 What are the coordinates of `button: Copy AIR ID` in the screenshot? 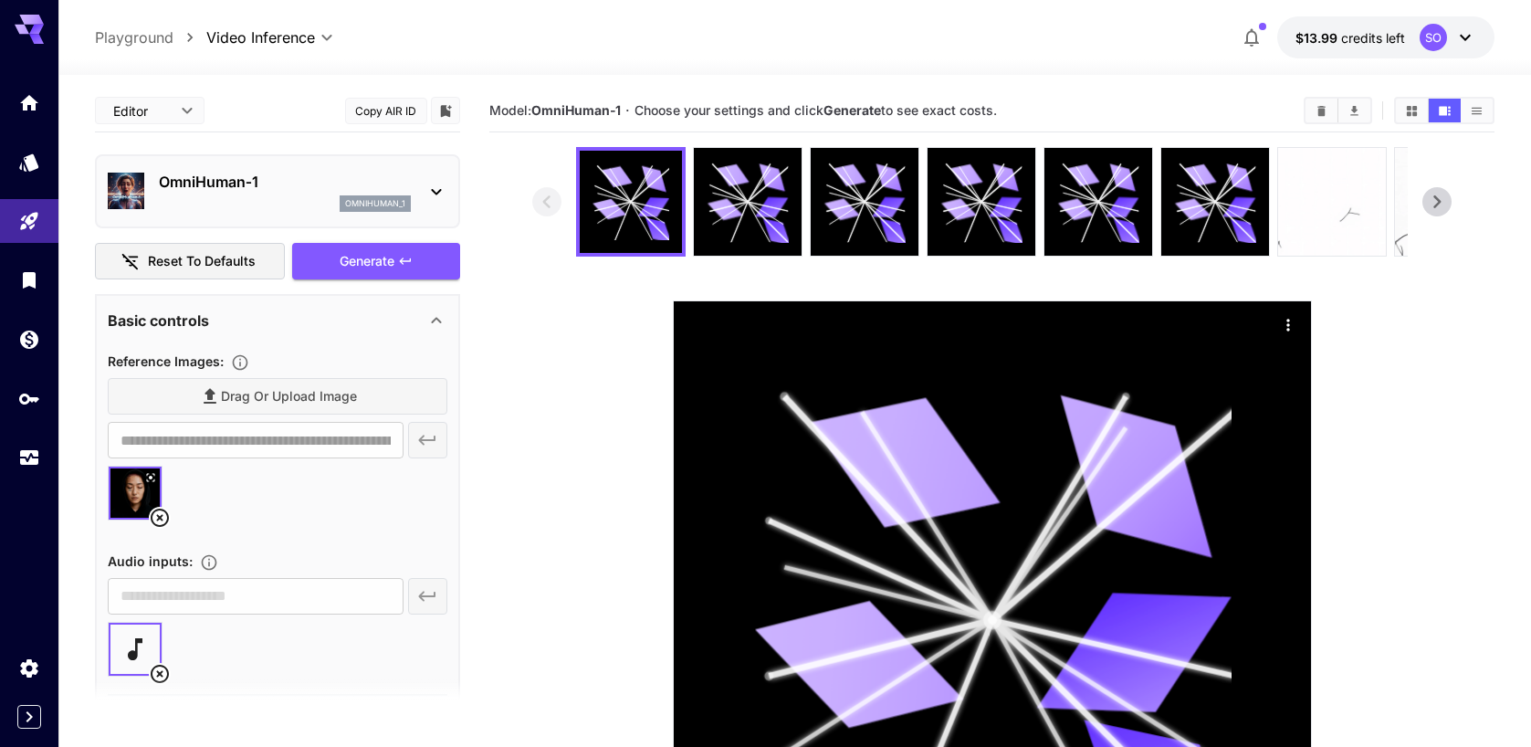 It's located at (386, 110).